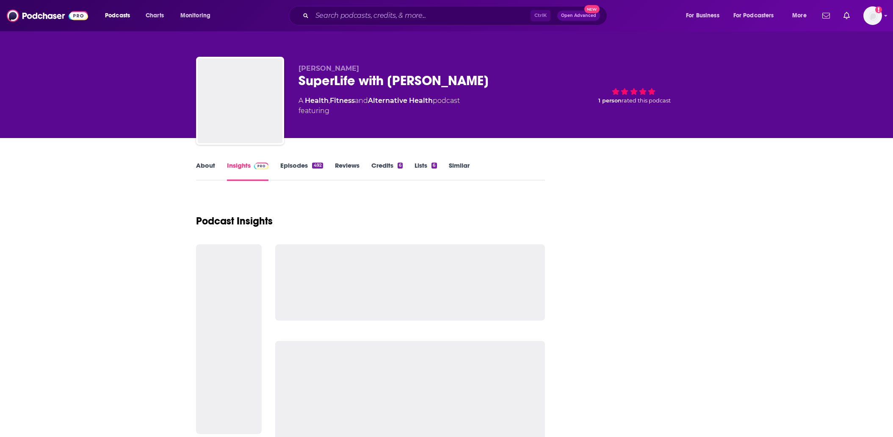  I want to click on a: Credits6, so click(387, 171).